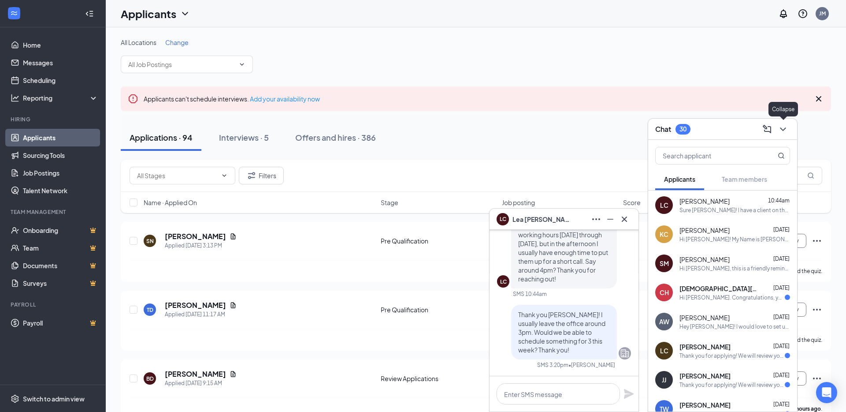 The height and width of the screenshot is (412, 846). Describe the element at coordinates (664, 292) in the screenshot. I see `div: CH` at that location.